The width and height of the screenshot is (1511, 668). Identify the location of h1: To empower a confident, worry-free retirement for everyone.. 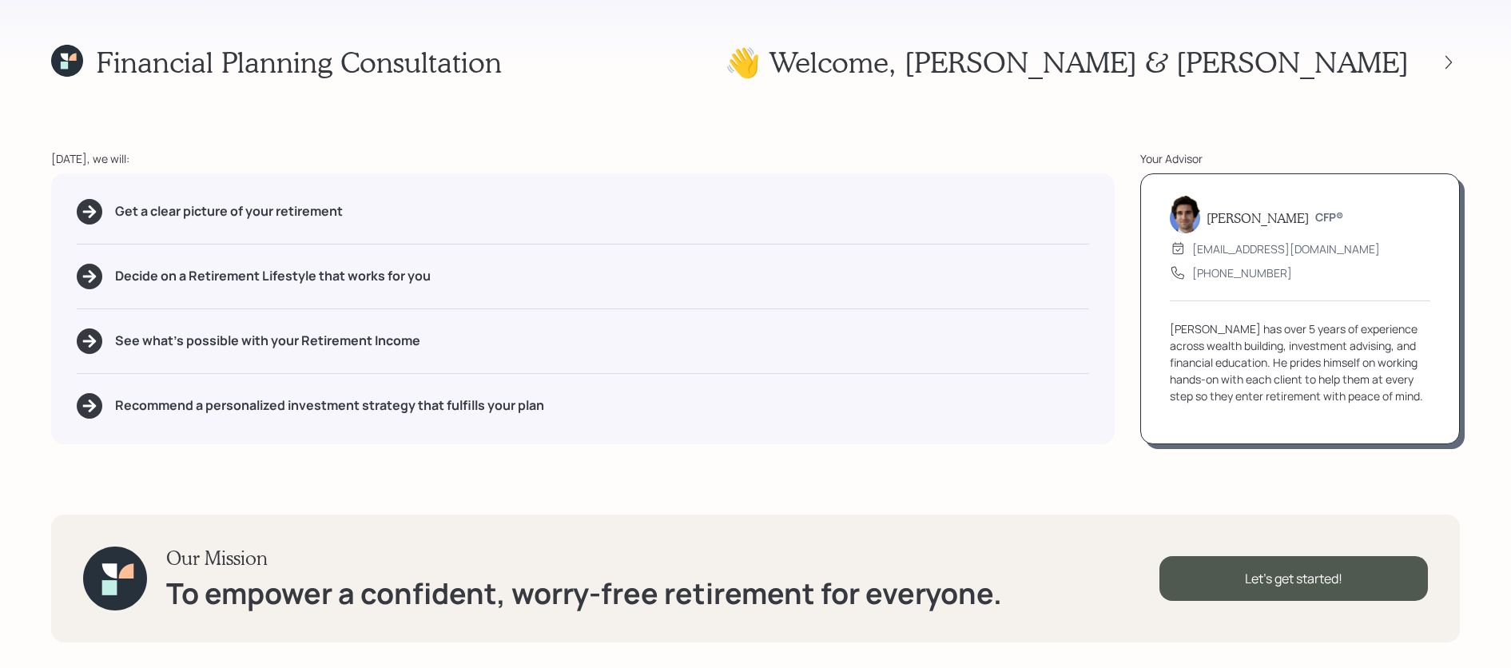
(584, 593).